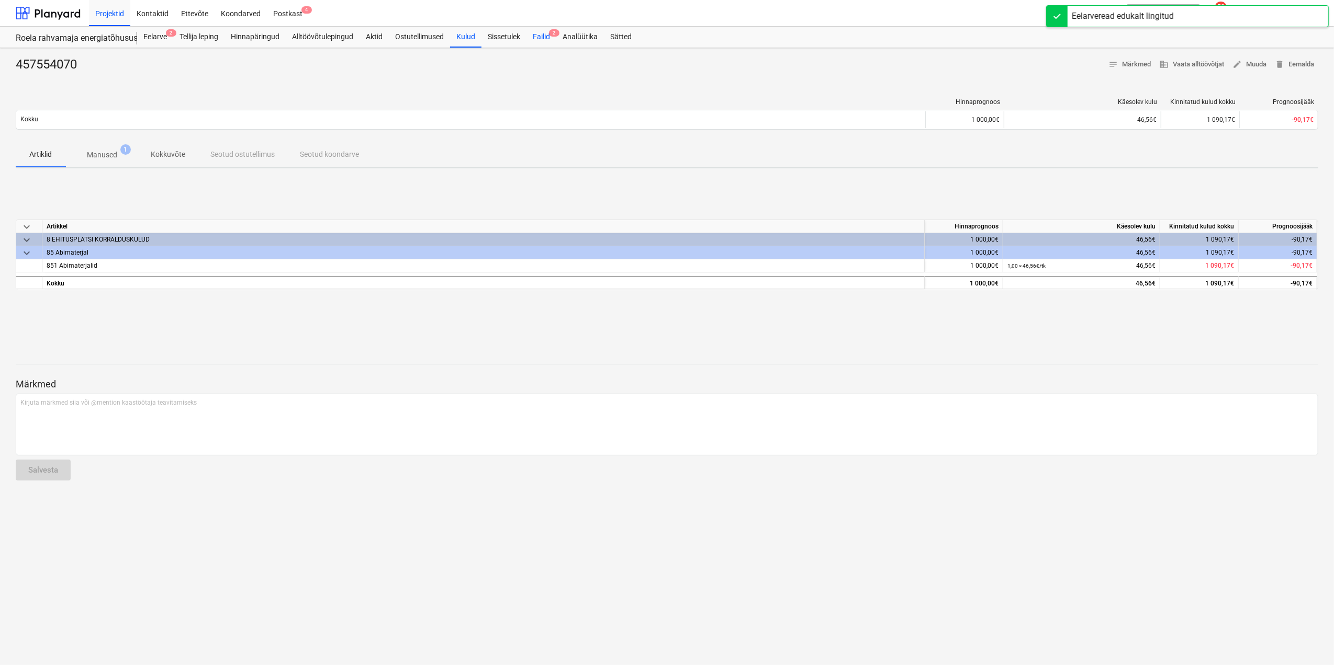 Image resolution: width=1334 pixels, height=665 pixels. What do you see at coordinates (102, 155) in the screenshot?
I see `p: Manused` at bounding box center [102, 155].